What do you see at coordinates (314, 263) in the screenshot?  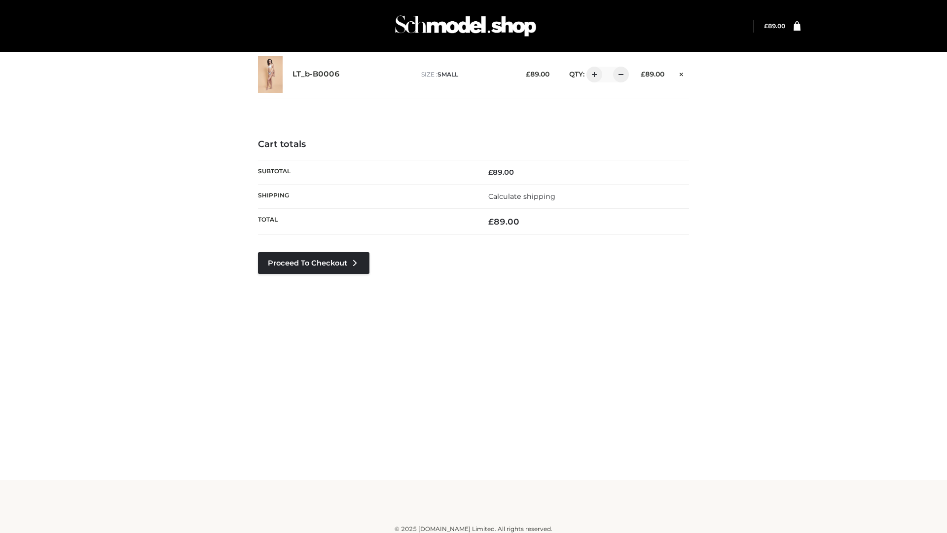 I see `a: Proceed to Checkout` at bounding box center [314, 263].